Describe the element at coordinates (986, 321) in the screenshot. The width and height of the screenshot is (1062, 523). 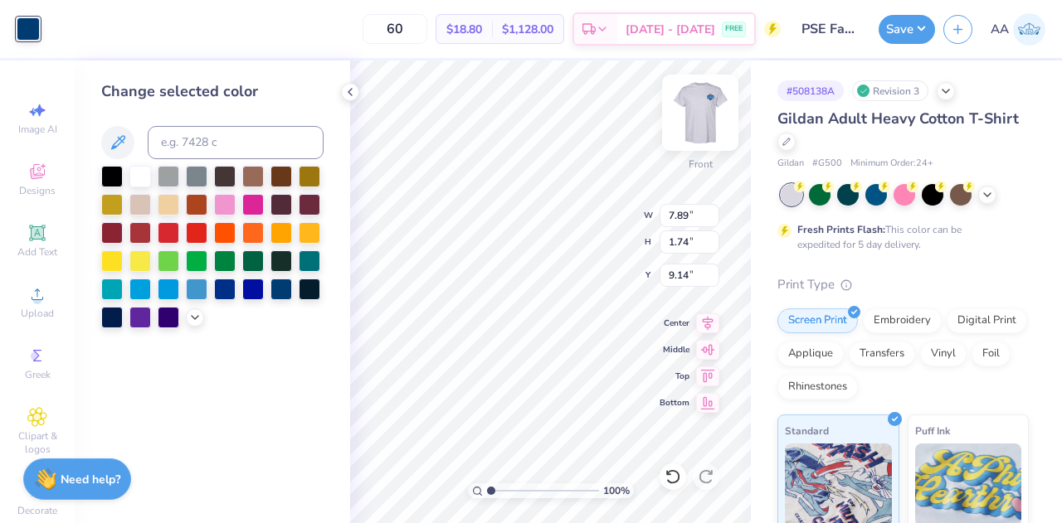
I see `div: Digital Print` at that location.